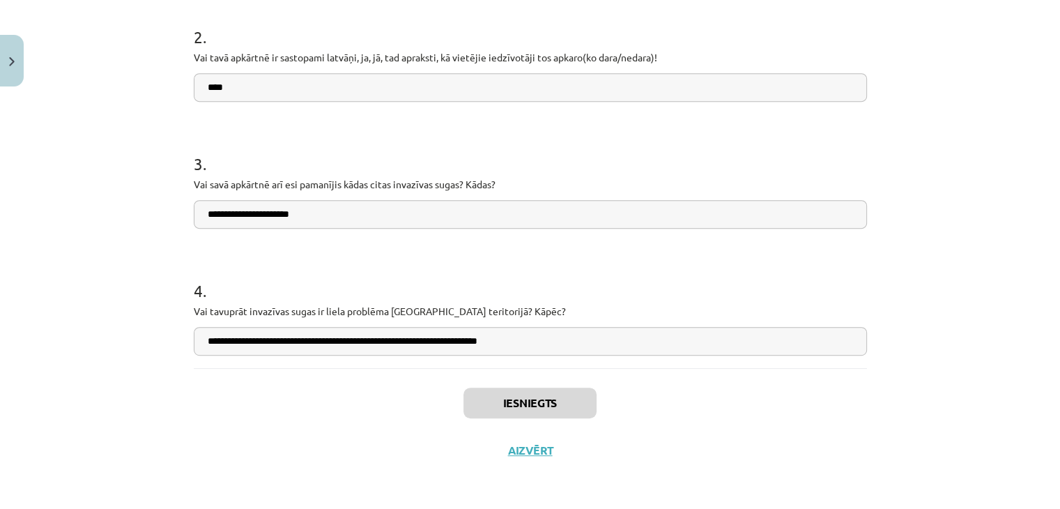 This screenshot has width=1060, height=509. What do you see at coordinates (530, 151) in the screenshot?
I see `h1: 3 .` at bounding box center [530, 151].